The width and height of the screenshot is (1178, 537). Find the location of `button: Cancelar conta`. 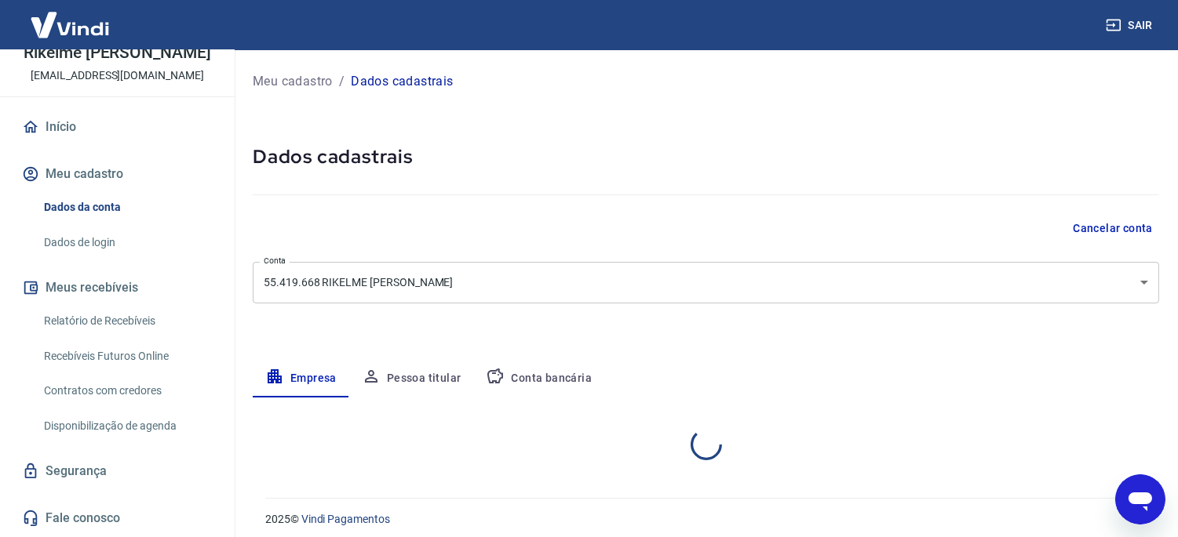

button: Cancelar conta is located at coordinates (1113, 228).